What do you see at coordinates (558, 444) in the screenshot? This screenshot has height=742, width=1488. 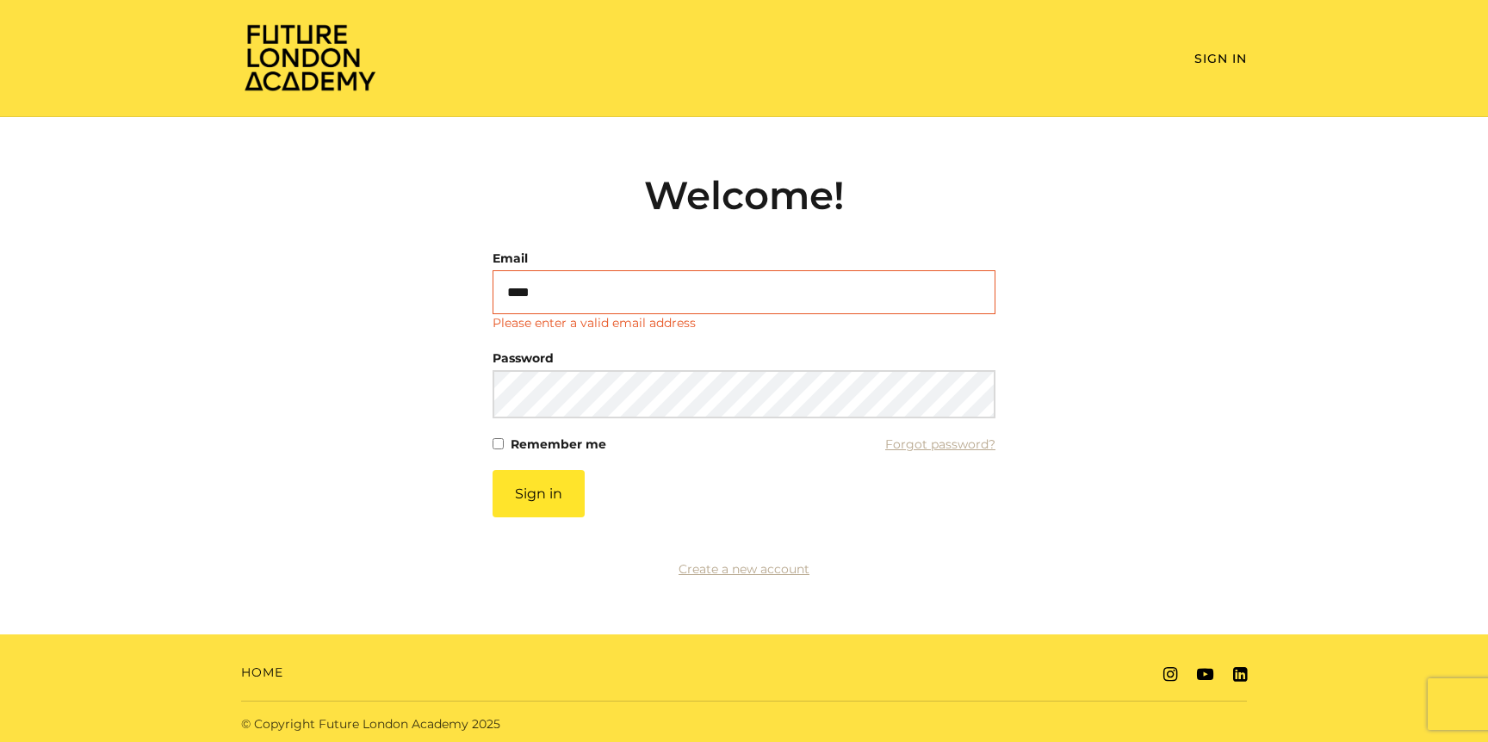 I see `label: Remember me` at bounding box center [558, 444].